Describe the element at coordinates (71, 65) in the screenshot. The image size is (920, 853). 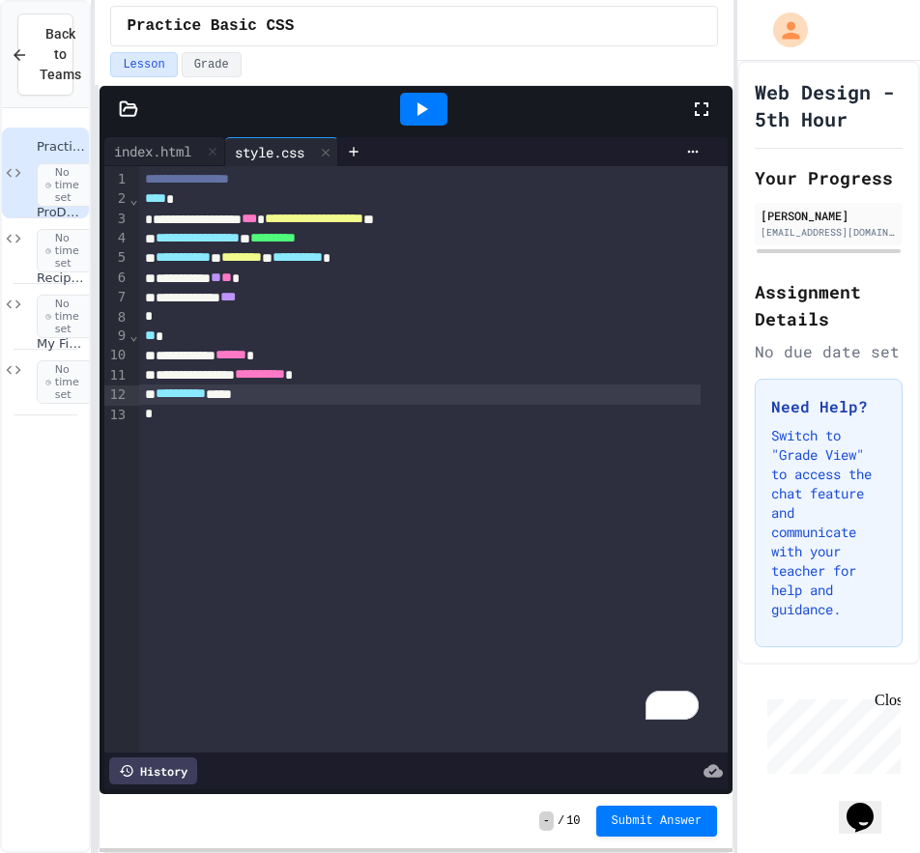
I see `div: Chat with us now!Close` at that location.